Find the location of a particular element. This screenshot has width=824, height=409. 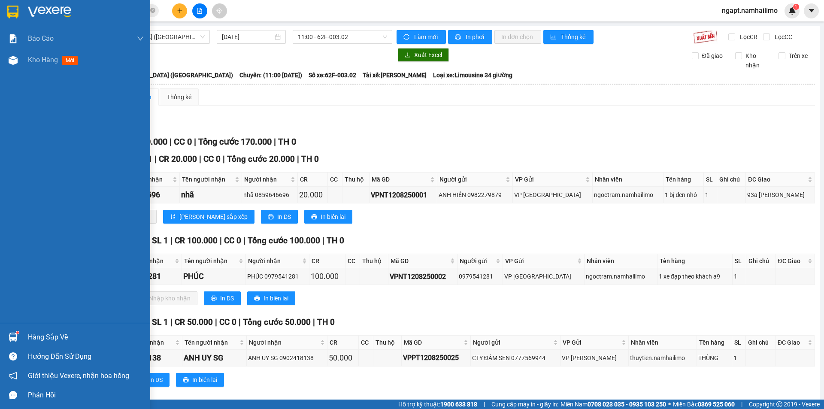

div: VPNT1208250001 is located at coordinates (403, 195).